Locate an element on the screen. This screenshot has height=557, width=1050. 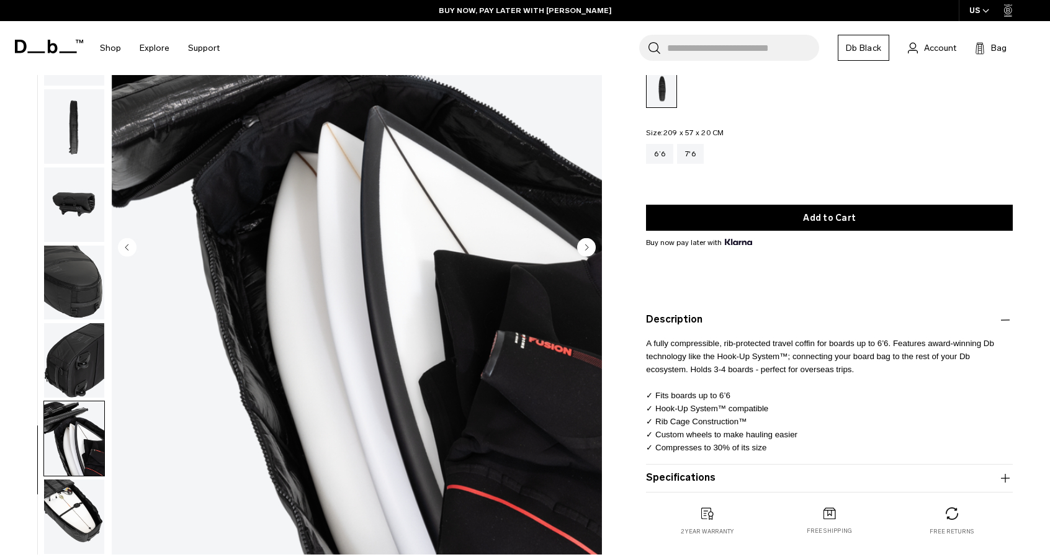
img: {"height" => 20, "alt" => "Klarna"} is located at coordinates (738, 242).